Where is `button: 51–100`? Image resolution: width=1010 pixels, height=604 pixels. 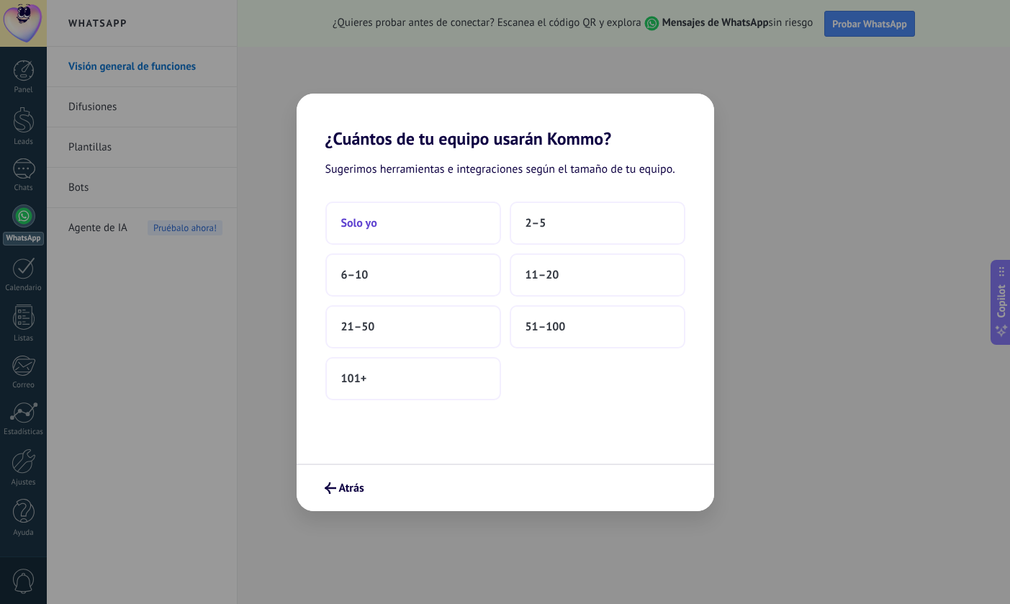
button: 51–100 is located at coordinates (597, 327).